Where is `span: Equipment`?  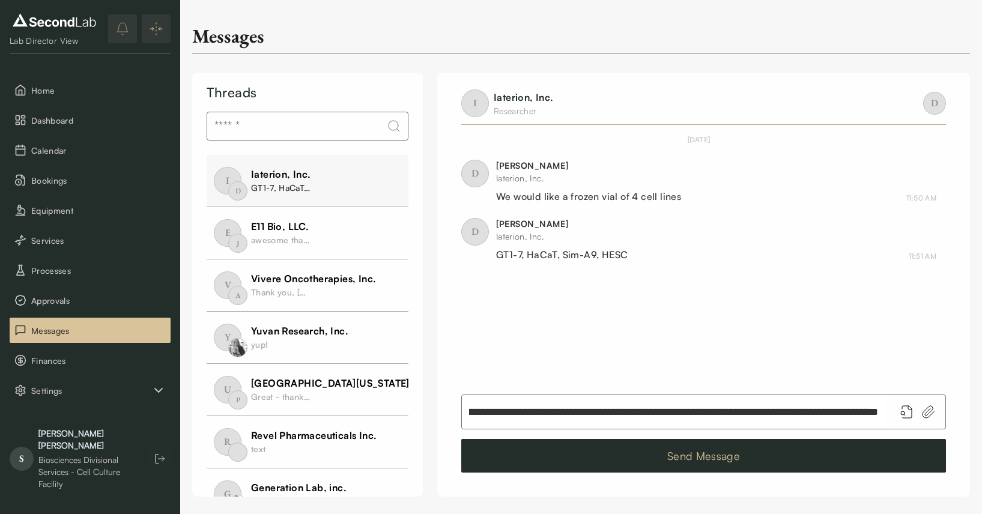 span: Equipment is located at coordinates (99, 210).